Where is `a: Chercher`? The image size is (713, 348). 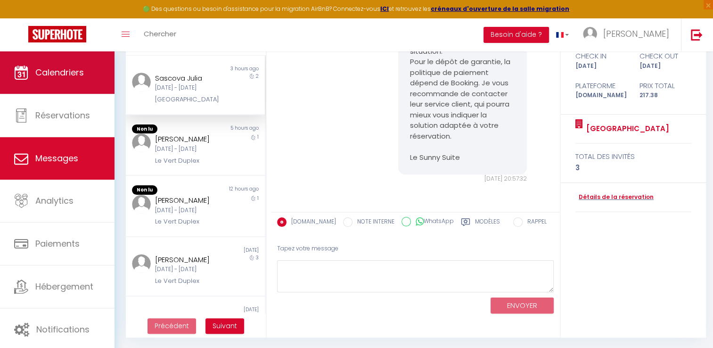 a: Chercher is located at coordinates (160, 35).